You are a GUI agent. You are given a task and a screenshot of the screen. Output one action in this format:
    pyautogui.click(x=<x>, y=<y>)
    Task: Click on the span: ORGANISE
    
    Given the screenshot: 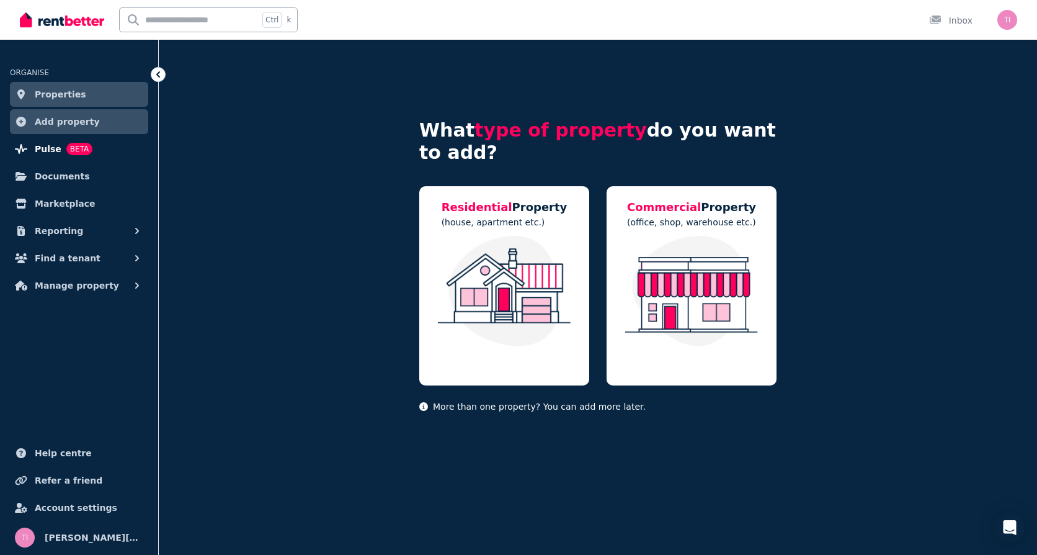 What is the action you would take?
    pyautogui.click(x=29, y=73)
    